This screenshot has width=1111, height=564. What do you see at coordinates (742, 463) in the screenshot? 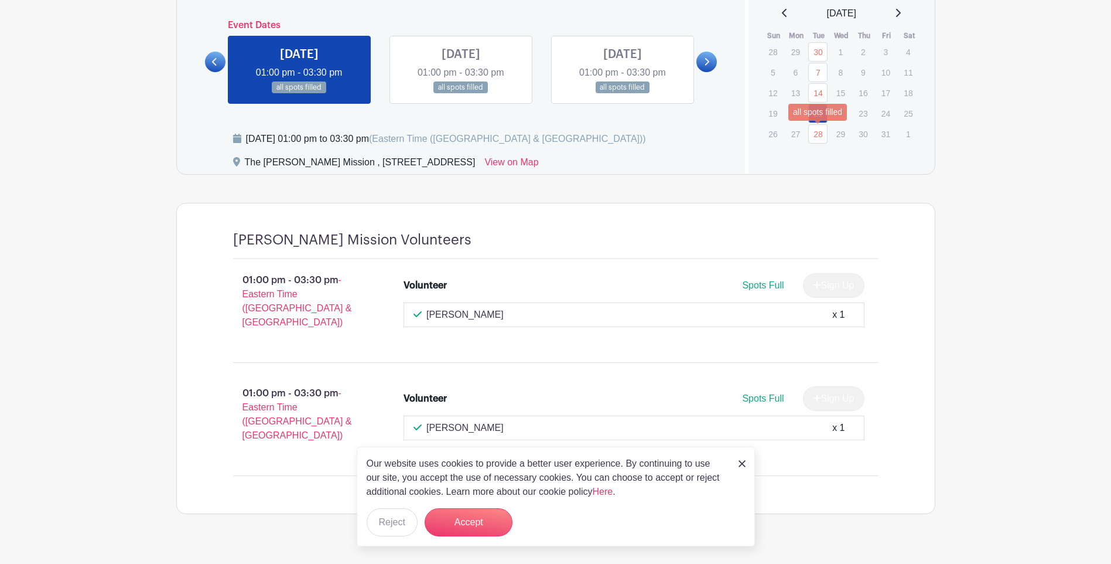
I see `img: close_button-5f87c8562297e5c2d7936805f587ecaba9071eb48480494691a3f1689db116b3.svg` at bounding box center [742, 463].